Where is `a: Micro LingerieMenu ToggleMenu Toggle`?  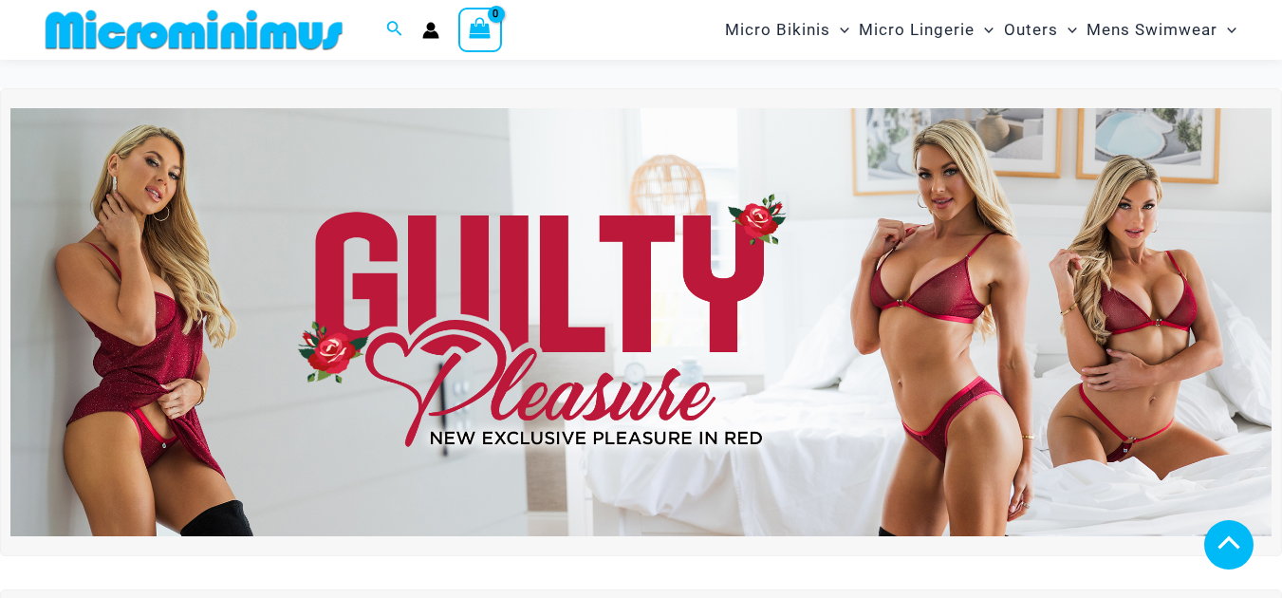 a: Micro LingerieMenu ToggleMenu Toggle is located at coordinates (926, 29).